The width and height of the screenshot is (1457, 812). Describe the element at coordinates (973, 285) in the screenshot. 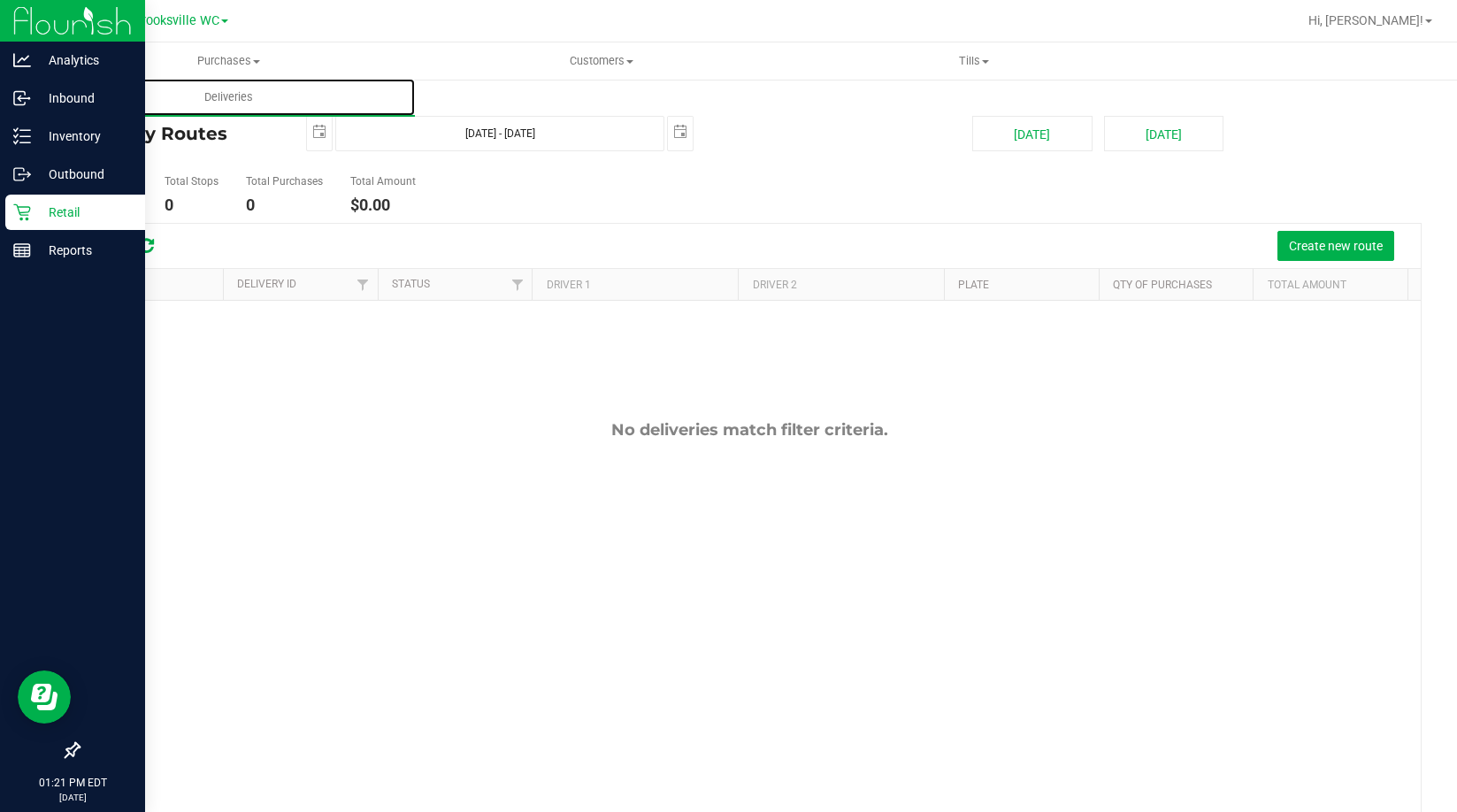

I see `a: Plate` at that location.